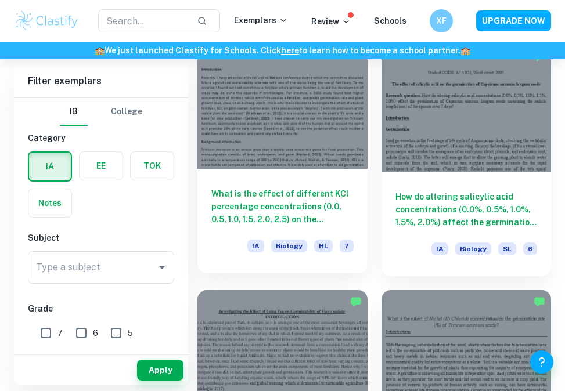 The height and width of the screenshot is (391, 565). I want to click on span: HL, so click(323, 246).